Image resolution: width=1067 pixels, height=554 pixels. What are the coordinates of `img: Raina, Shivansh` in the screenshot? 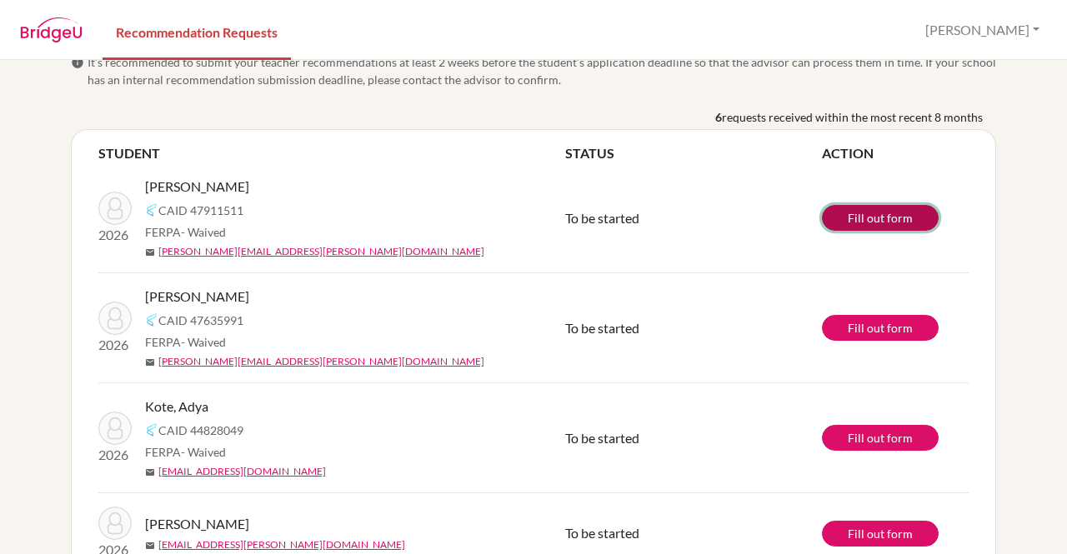 It's located at (115, 208).